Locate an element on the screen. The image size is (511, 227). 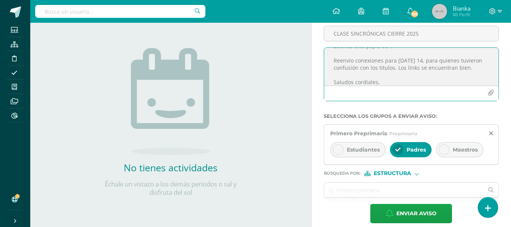
input: Busca un usuario... is located at coordinates (120, 11).